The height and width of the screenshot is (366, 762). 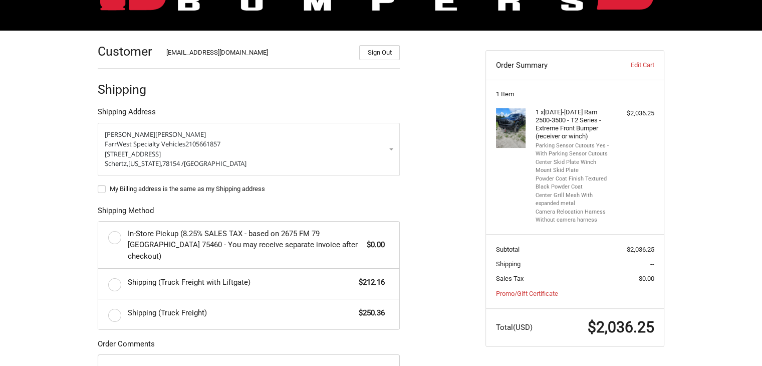 I want to click on li: Powder Coat Finish Textured Black Powder Coat, so click(x=574, y=183).